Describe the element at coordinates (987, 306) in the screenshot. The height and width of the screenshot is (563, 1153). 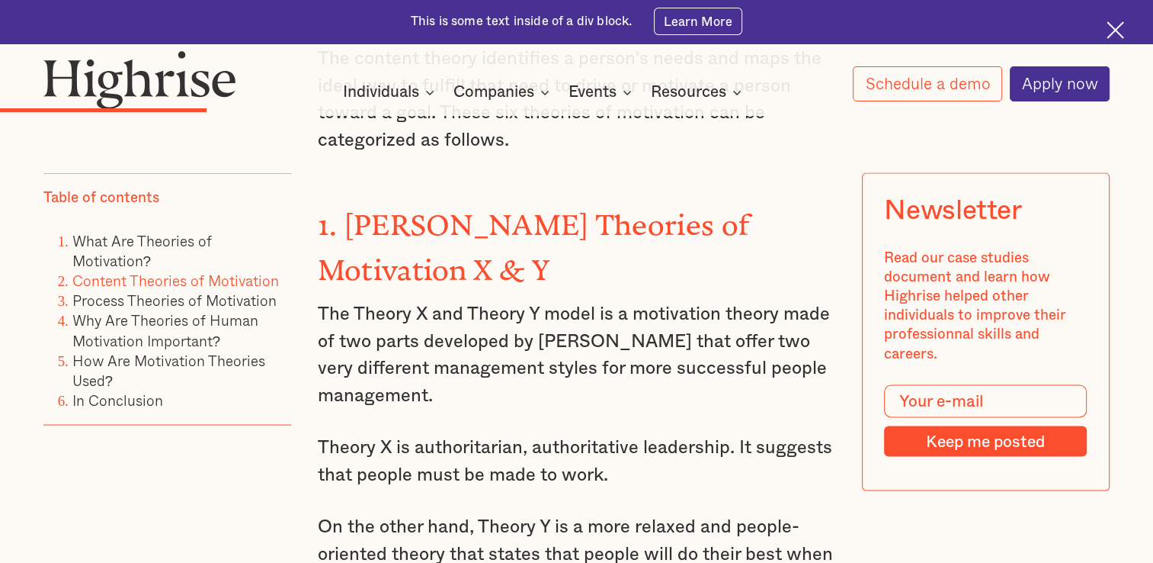
I see `div: Read our case studies document and learn how Highrise helped other individuals to improve their p...` at that location.